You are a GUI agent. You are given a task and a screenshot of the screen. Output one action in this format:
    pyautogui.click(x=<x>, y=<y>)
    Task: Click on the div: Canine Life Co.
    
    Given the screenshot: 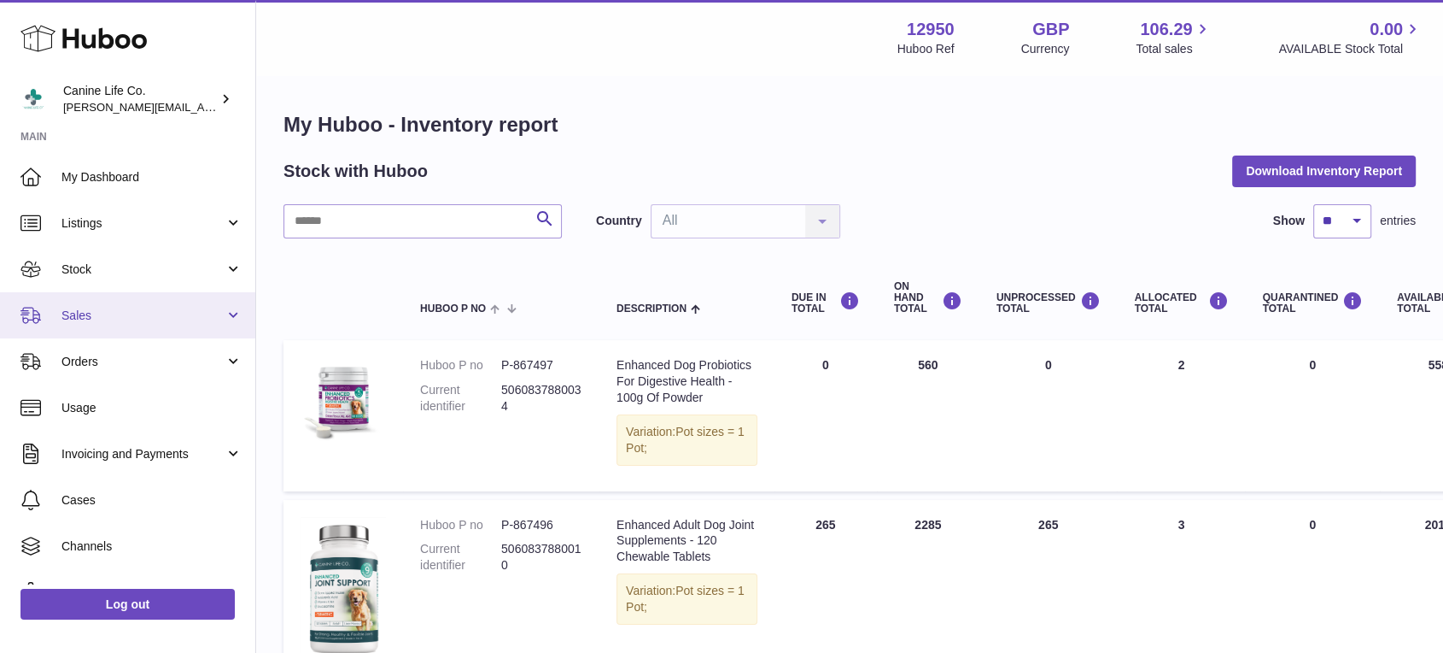 What is the action you would take?
    pyautogui.click(x=140, y=99)
    